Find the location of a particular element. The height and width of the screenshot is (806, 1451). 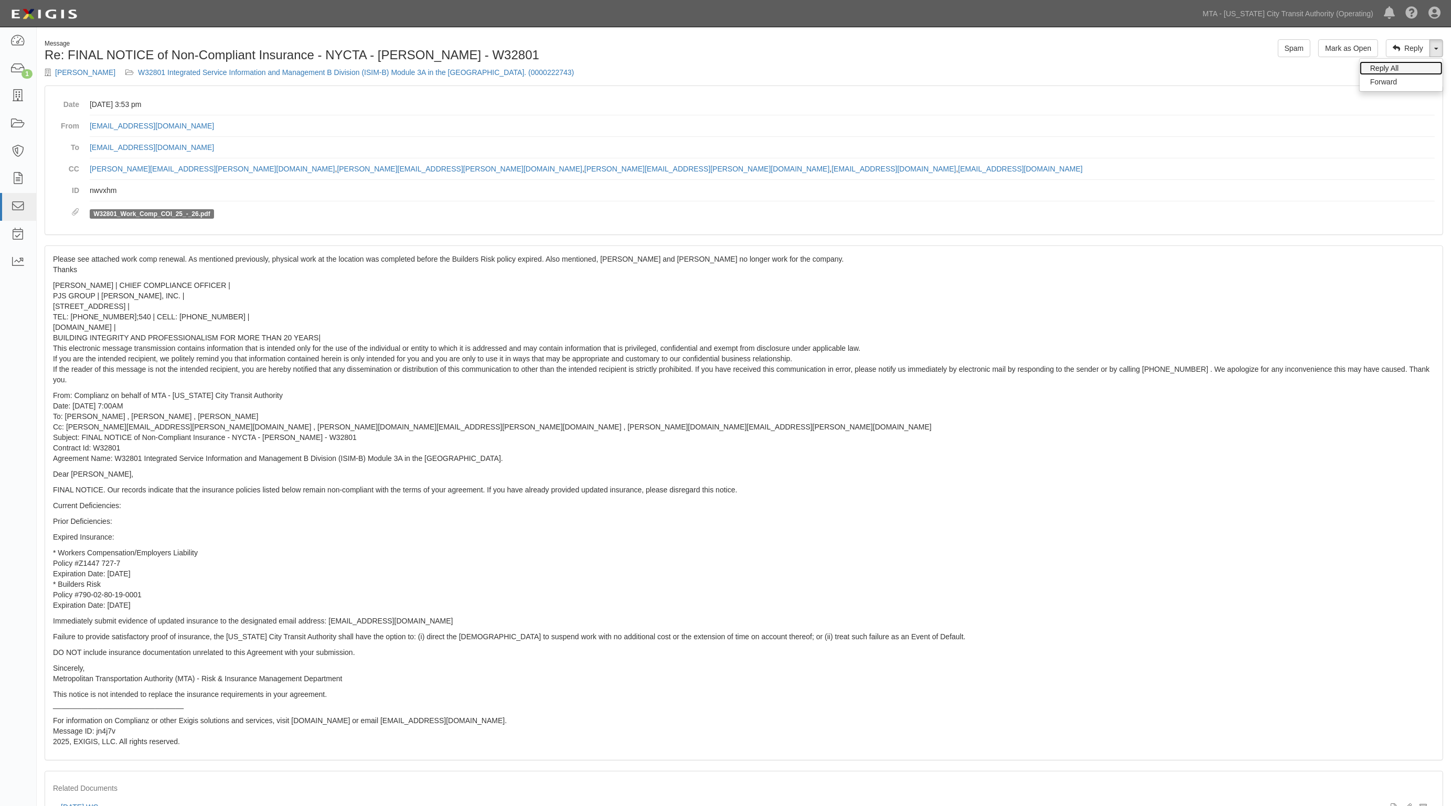

a: Reply is located at coordinates (1408, 48).